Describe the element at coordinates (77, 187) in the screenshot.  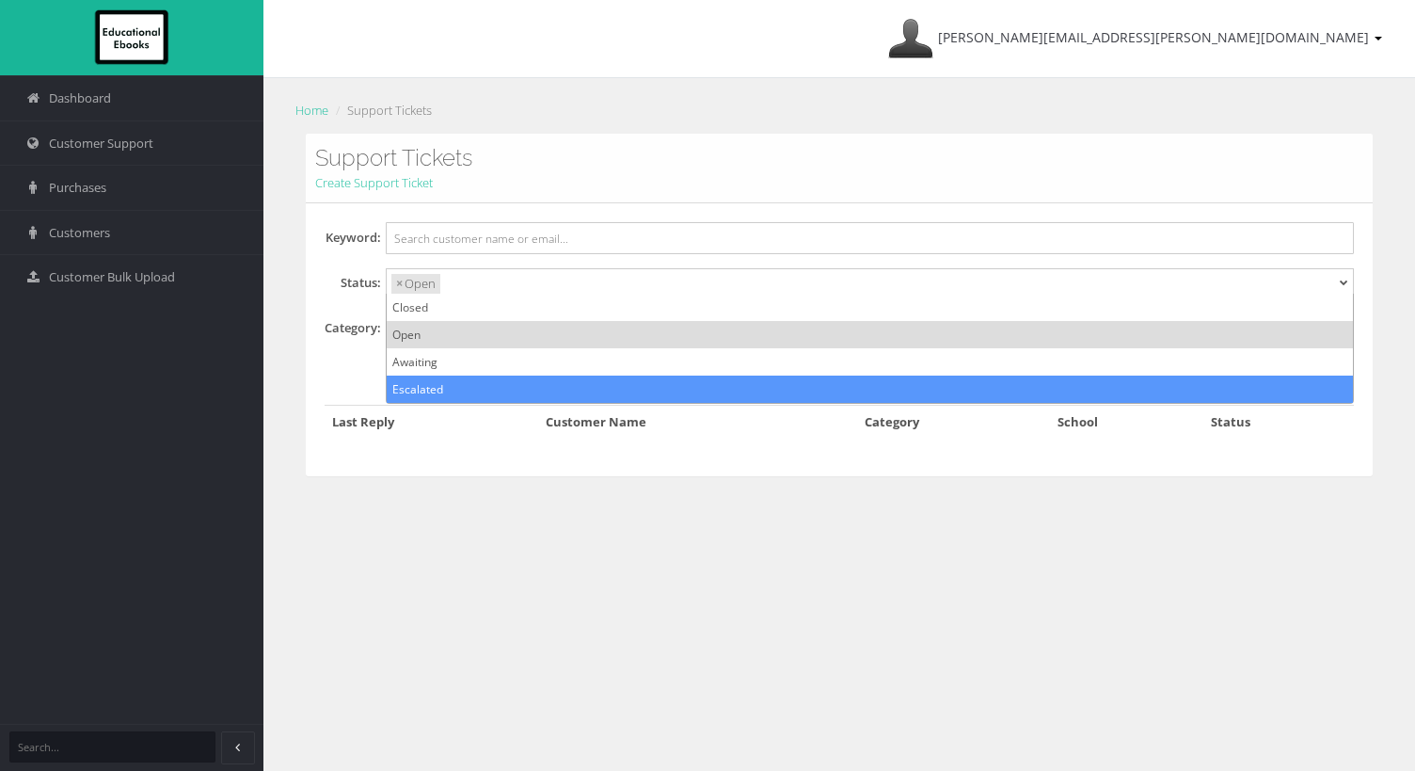
I see `span: Purchases` at that location.